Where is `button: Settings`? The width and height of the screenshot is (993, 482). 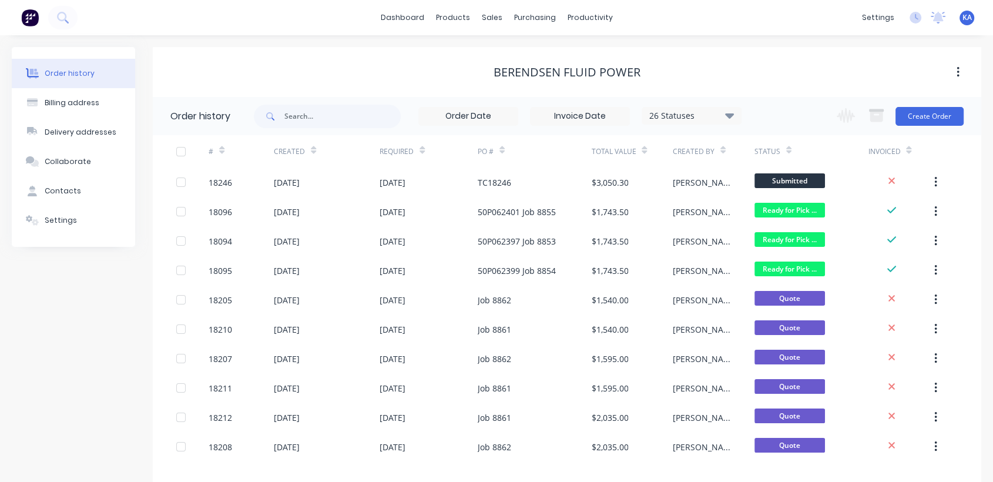
button: Settings is located at coordinates (73, 220).